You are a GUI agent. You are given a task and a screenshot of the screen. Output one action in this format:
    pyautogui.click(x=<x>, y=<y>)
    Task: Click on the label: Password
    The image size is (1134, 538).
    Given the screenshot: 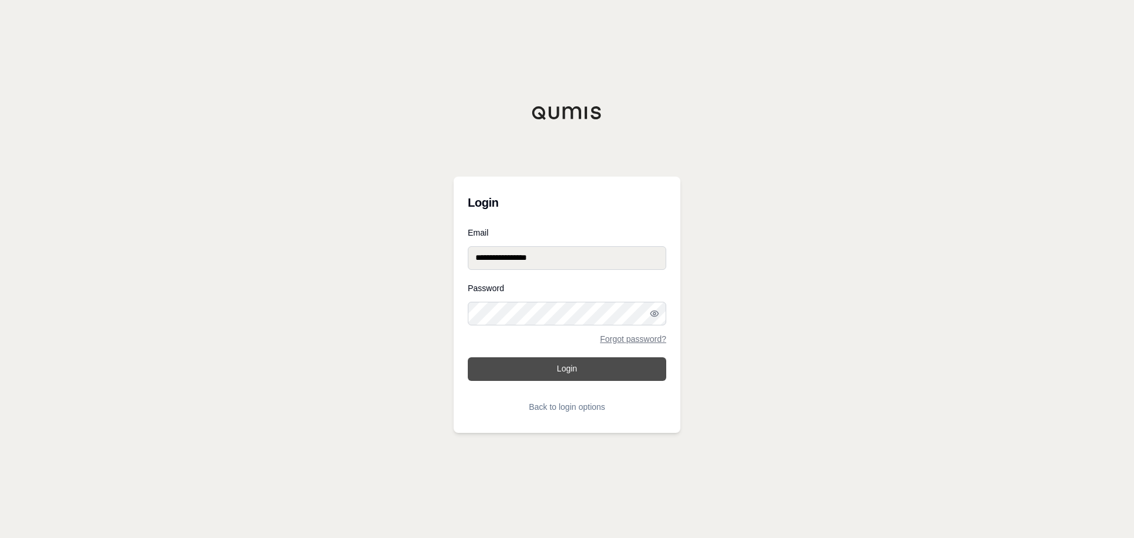 What is the action you would take?
    pyautogui.click(x=567, y=288)
    